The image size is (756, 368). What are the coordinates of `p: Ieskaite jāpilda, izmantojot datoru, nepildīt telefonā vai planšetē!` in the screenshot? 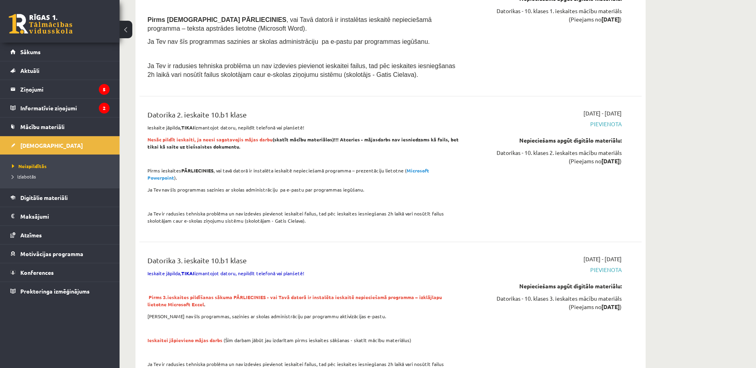 It's located at (303, 128).